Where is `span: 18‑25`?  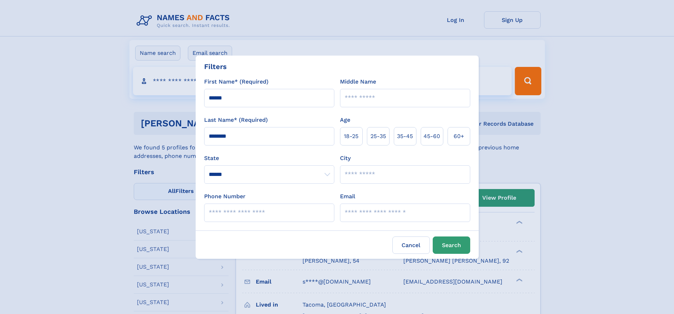 span: 18‑25 is located at coordinates (351, 136).